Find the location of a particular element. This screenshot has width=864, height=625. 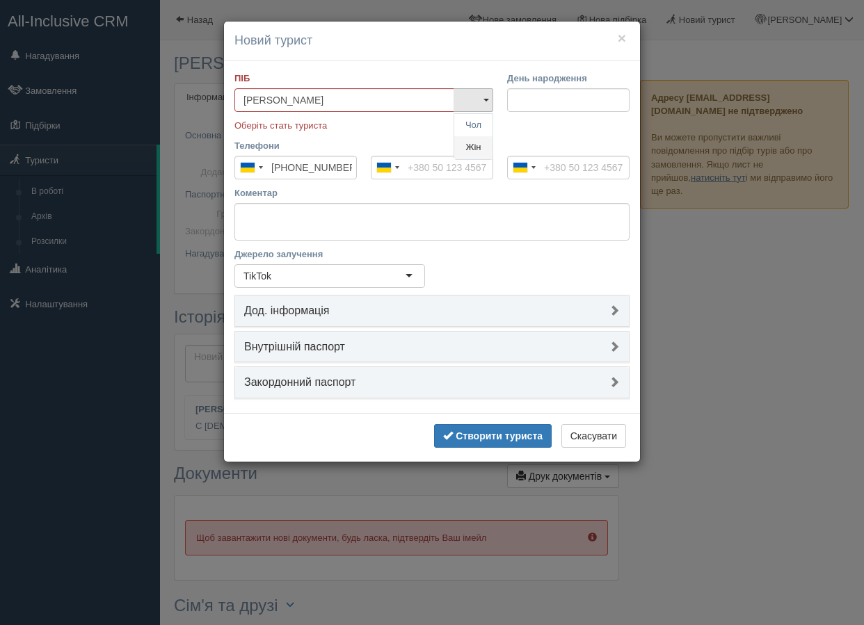

a: Жін is located at coordinates (473, 147).